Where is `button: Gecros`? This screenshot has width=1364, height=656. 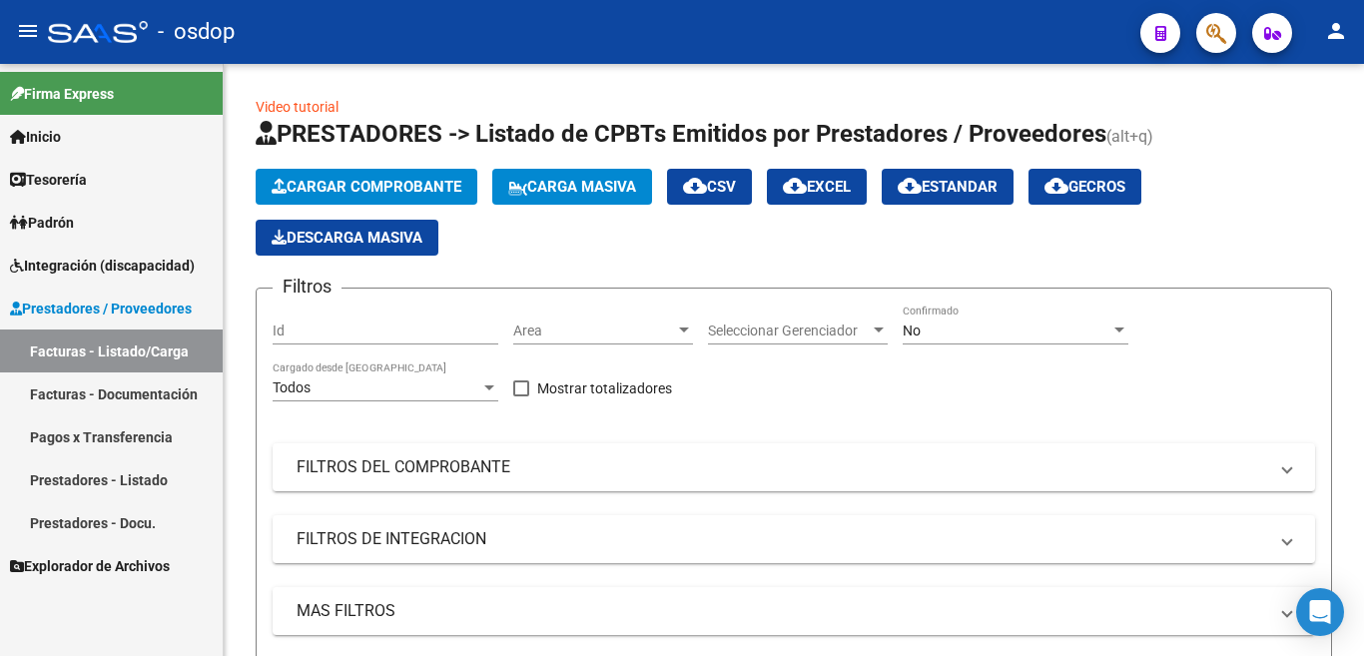
button: Gecros is located at coordinates (1085, 187).